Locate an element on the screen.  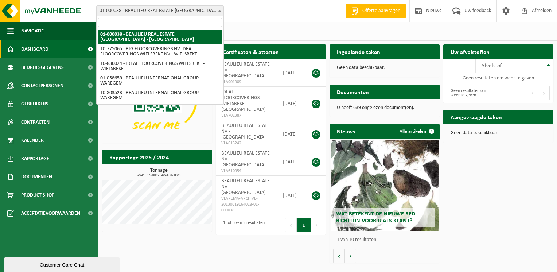
div: Customer Care Chat is located at coordinates (58, 9).